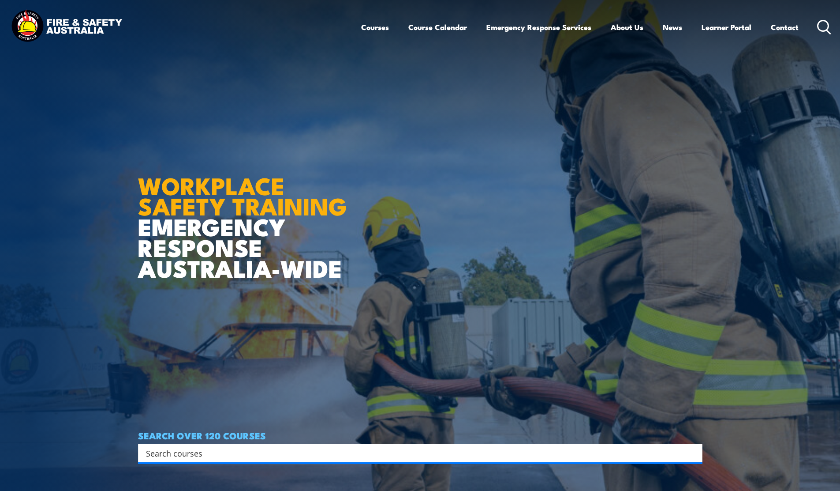 The width and height of the screenshot is (840, 491). What do you see at coordinates (420, 435) in the screenshot?
I see `h4: SEARCH OVER 120 COURSES` at bounding box center [420, 435].